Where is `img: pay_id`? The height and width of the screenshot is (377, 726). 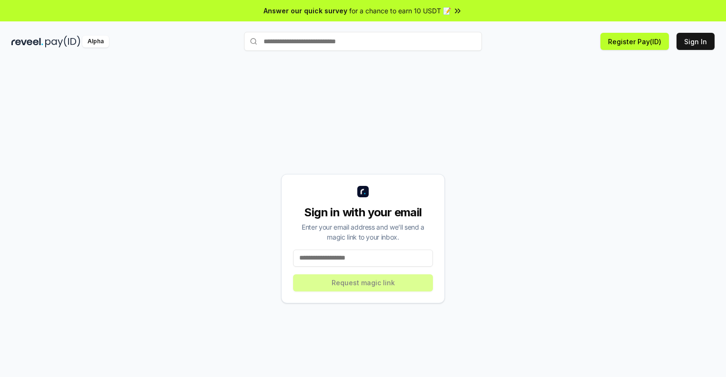 img: pay_id is located at coordinates (63, 41).